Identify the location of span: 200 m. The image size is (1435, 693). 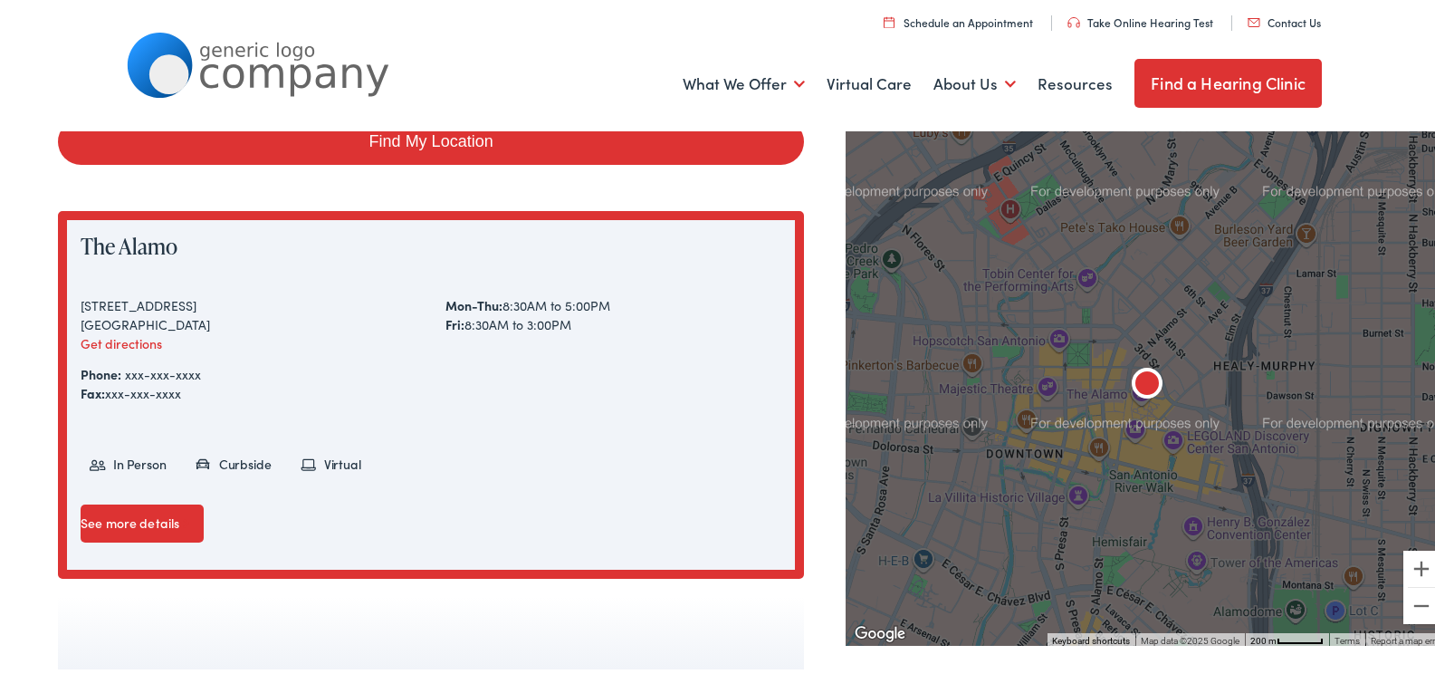
(1263, 636).